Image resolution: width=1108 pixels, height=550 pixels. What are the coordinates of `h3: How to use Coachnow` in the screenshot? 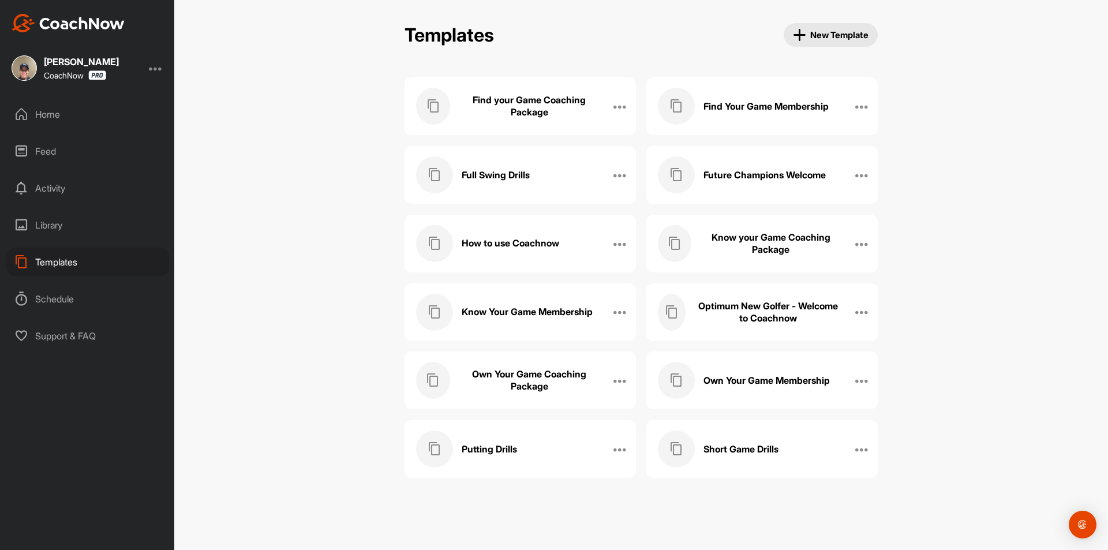 It's located at (510, 243).